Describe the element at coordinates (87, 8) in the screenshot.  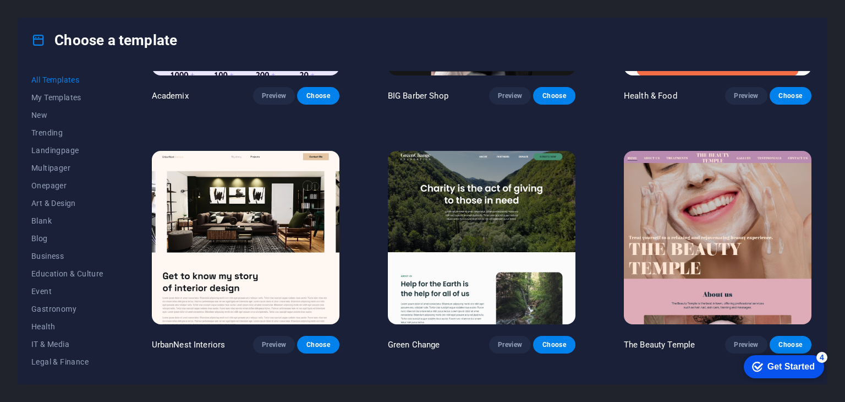
I see `div: 4` at that location.